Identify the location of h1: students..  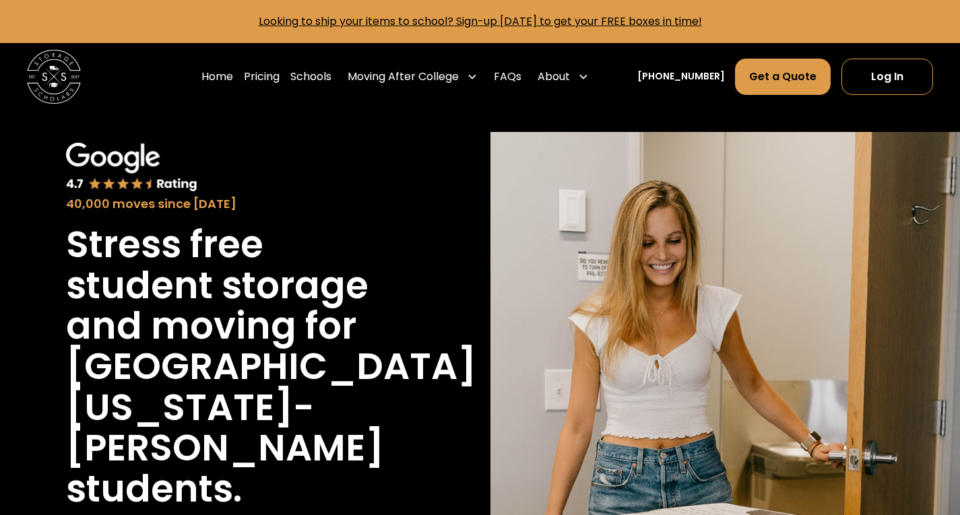
(154, 489).